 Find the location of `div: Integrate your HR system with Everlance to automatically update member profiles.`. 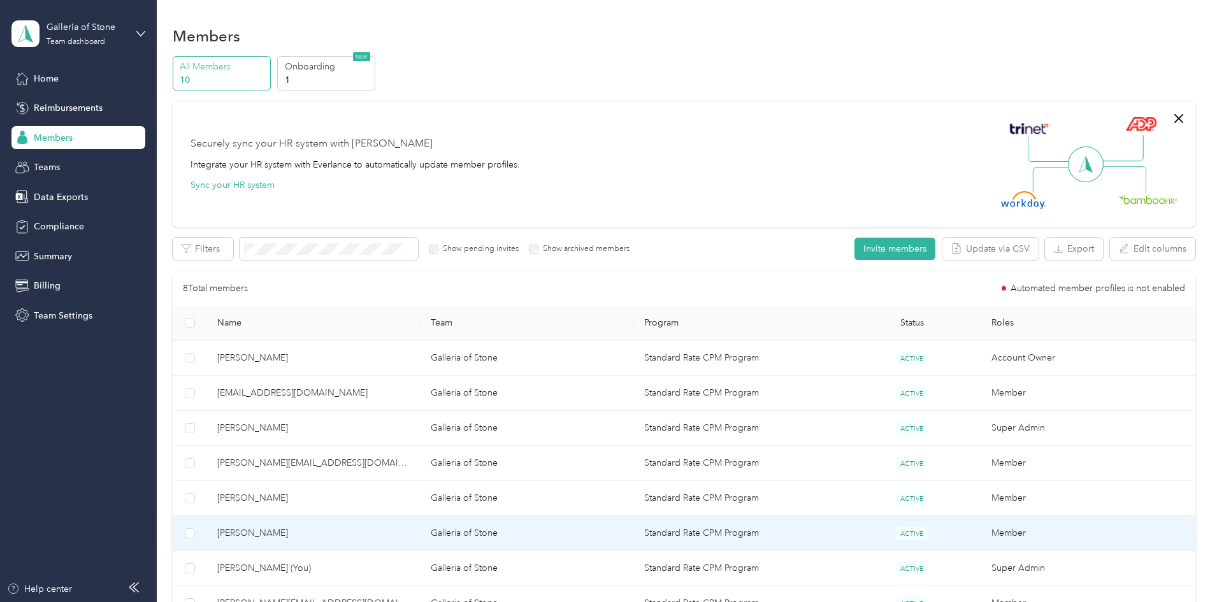

div: Integrate your HR system with Everlance to automatically update member profiles. is located at coordinates (355, 164).